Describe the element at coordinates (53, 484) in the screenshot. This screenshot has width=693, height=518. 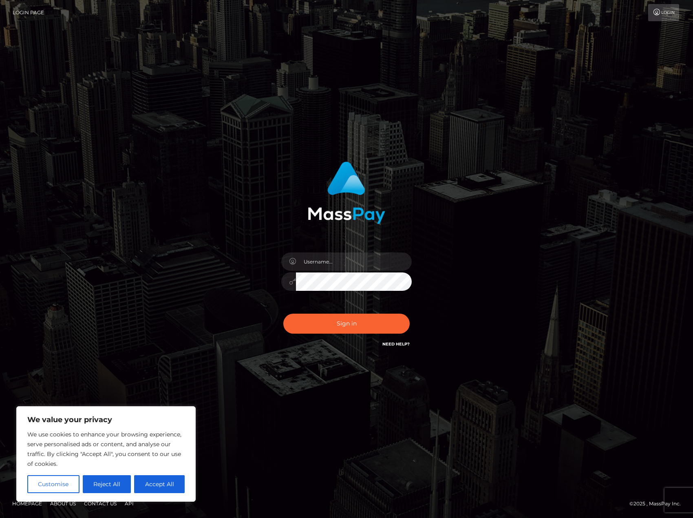
I see `button: Customise` at that location.